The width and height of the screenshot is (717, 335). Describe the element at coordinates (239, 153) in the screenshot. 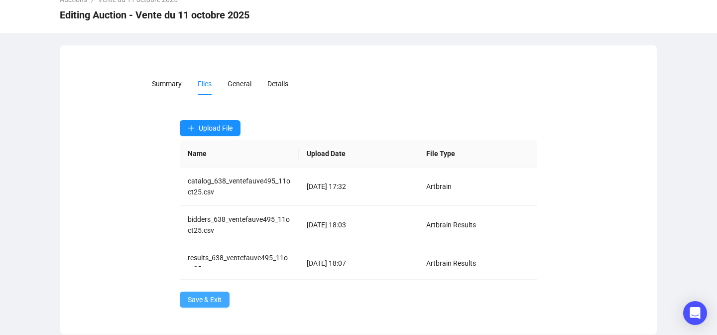

I see `th: Name` at that location.